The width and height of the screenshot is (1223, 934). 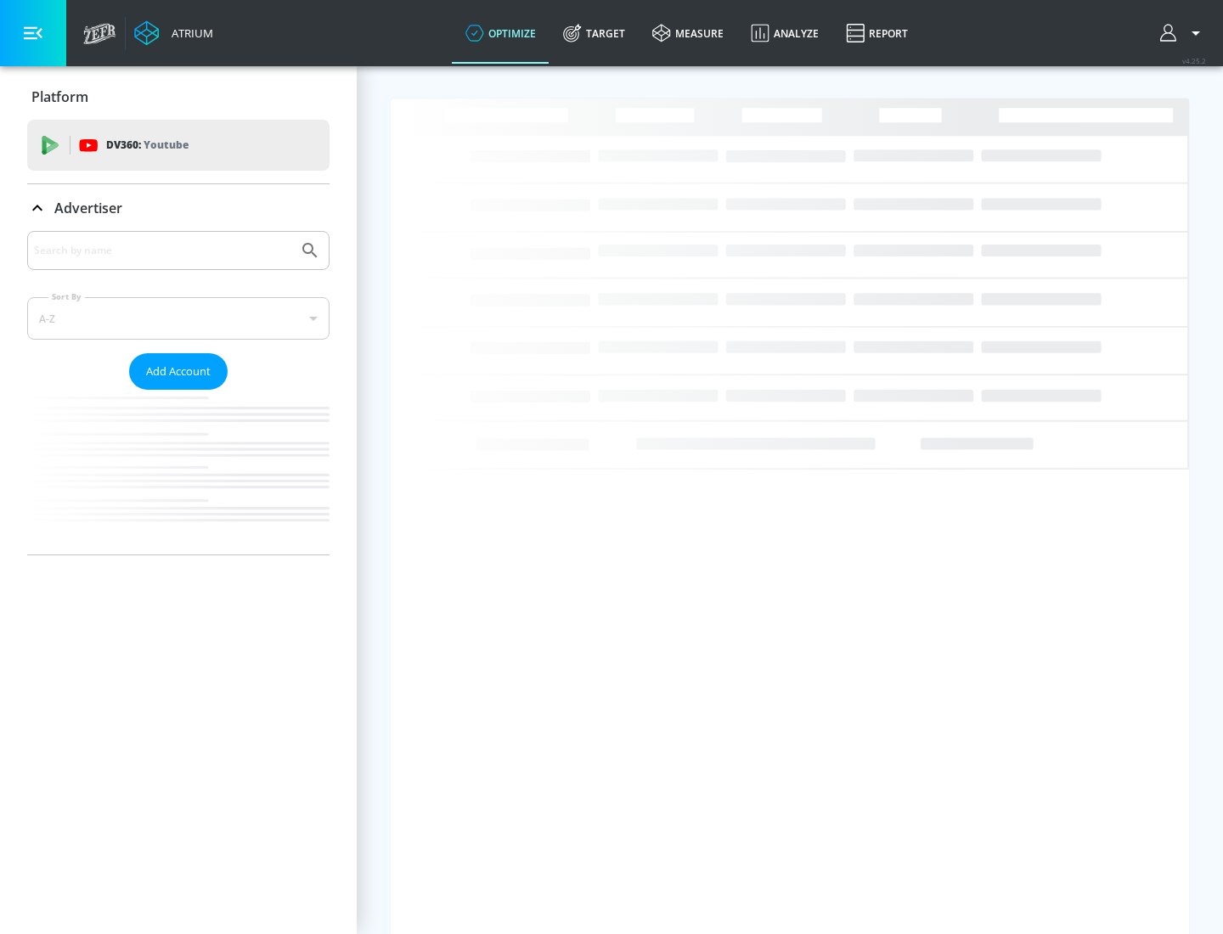 I want to click on a: Target, so click(x=594, y=33).